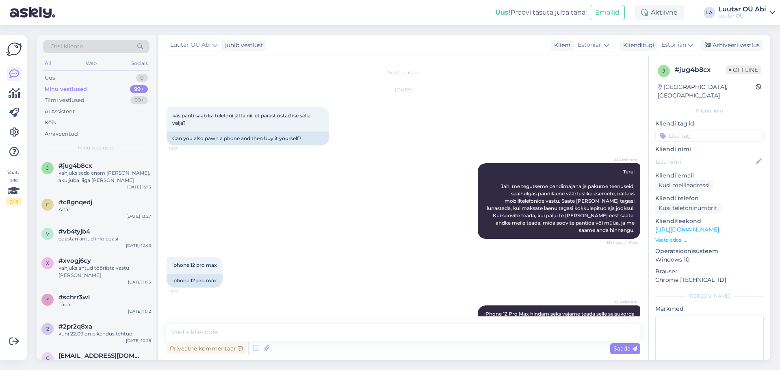  I want to click on div: edastan antud info edasi, so click(105, 239).